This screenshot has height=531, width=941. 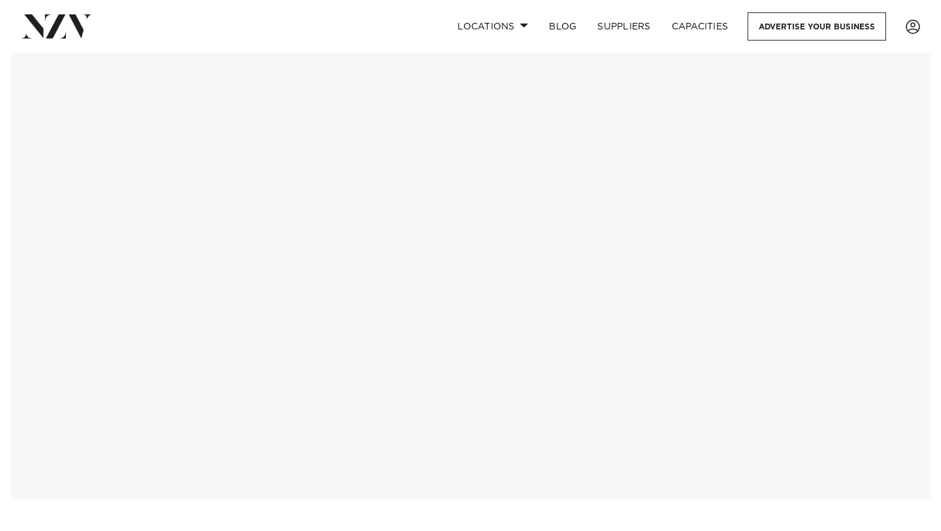 I want to click on a: Capacities, so click(x=700, y=26).